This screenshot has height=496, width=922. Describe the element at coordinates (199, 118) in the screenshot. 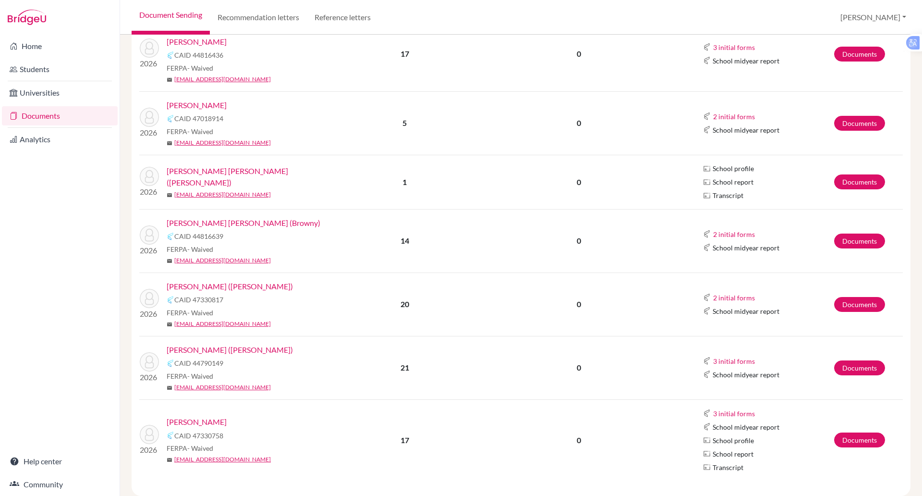

I see `span: CAID 47018914` at that location.